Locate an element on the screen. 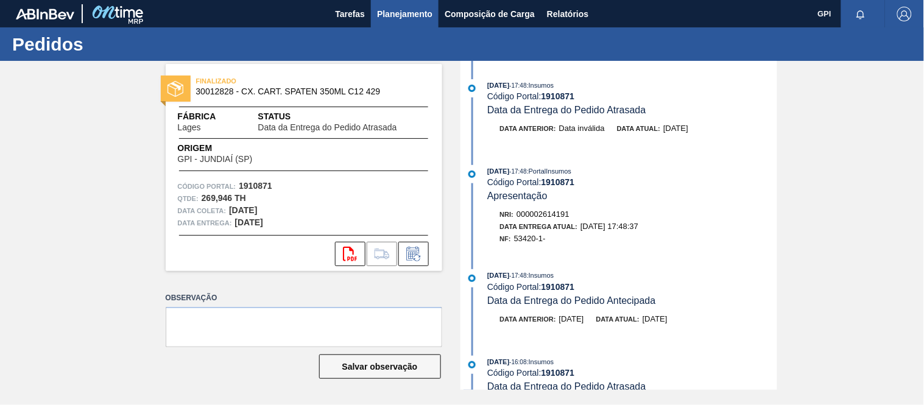  strong: 269,946 TH is located at coordinates (223, 198).